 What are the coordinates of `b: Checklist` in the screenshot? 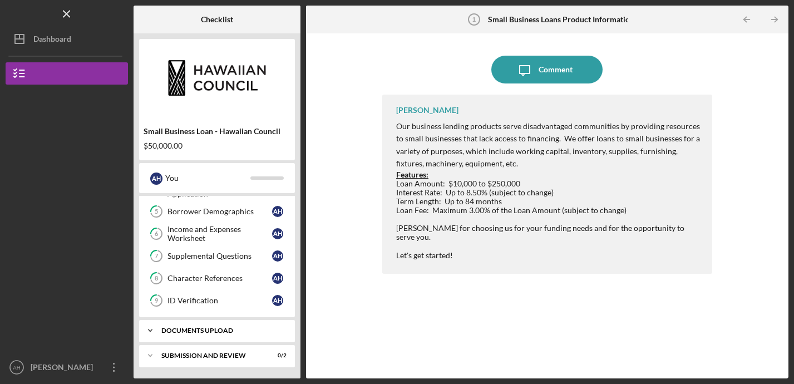 It's located at (217, 19).